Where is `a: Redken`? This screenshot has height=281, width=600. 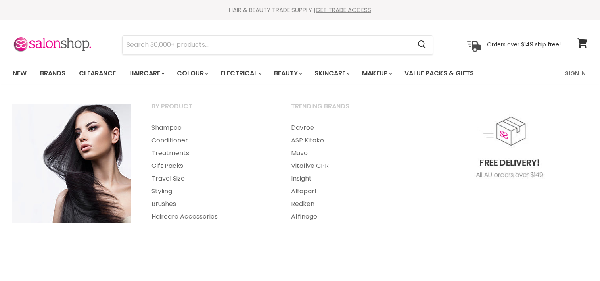
a: Redken is located at coordinates (350, 204).